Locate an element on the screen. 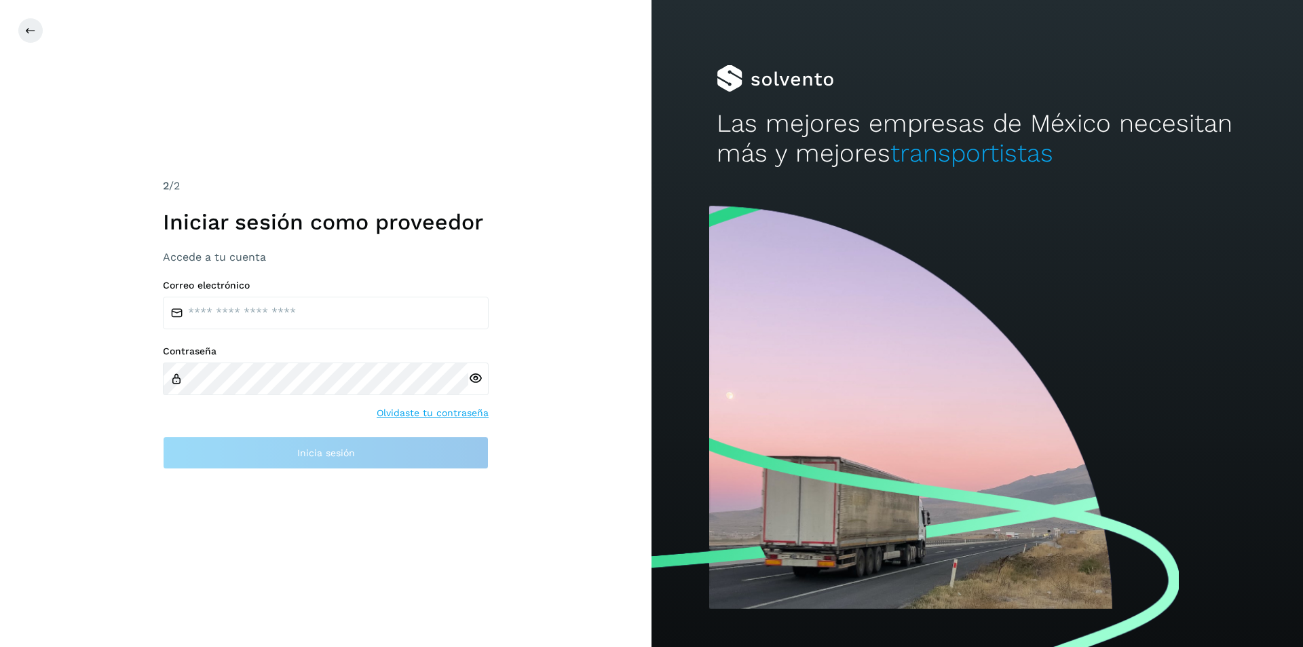 This screenshot has height=647, width=1303. a: Olvidaste tu contraseña is located at coordinates (432, 413).